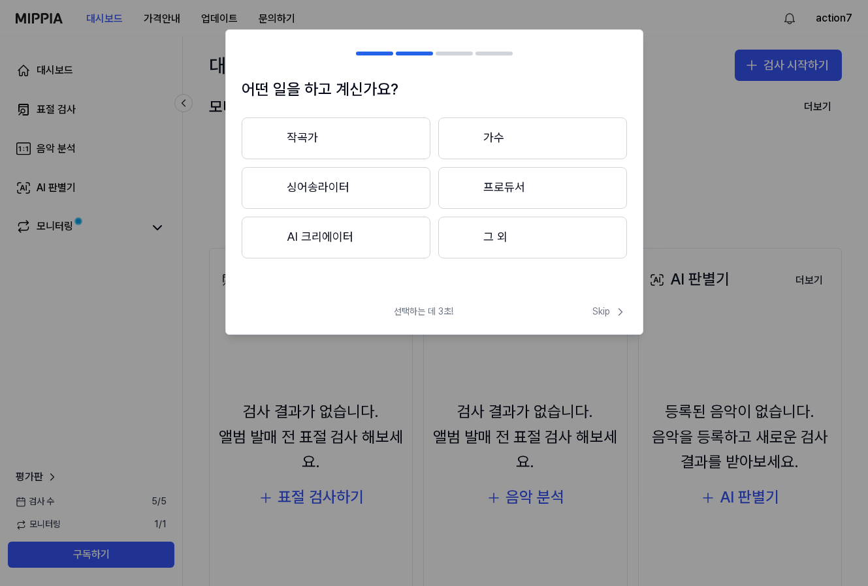  What do you see at coordinates (336, 238) in the screenshot?
I see `button: AI 크리에이터` at bounding box center [336, 238].